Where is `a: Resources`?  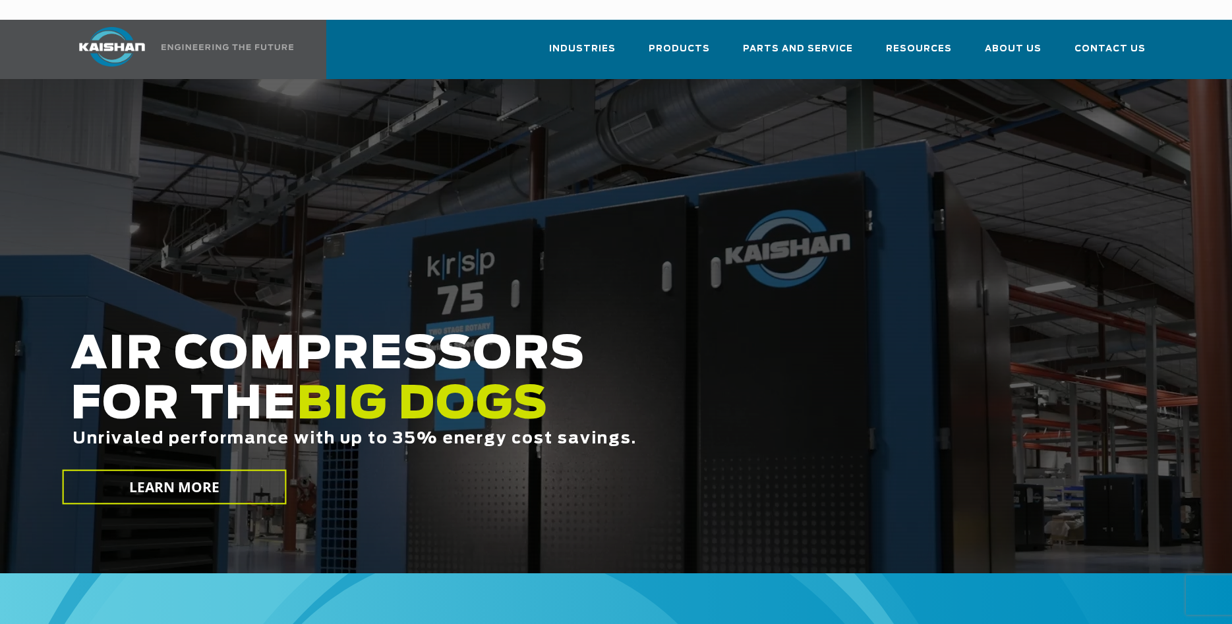
a: Resources is located at coordinates (919, 54).